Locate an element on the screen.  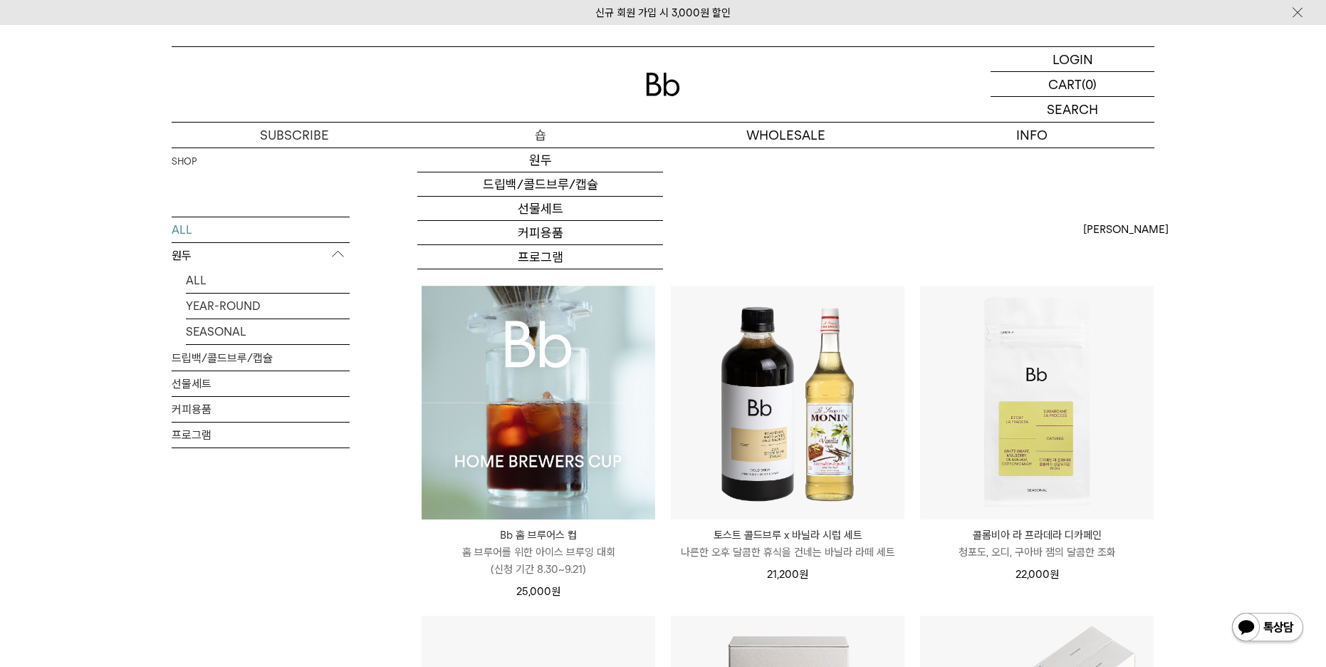
img: Bb 홈 브루어스 컵 is located at coordinates (539, 402).